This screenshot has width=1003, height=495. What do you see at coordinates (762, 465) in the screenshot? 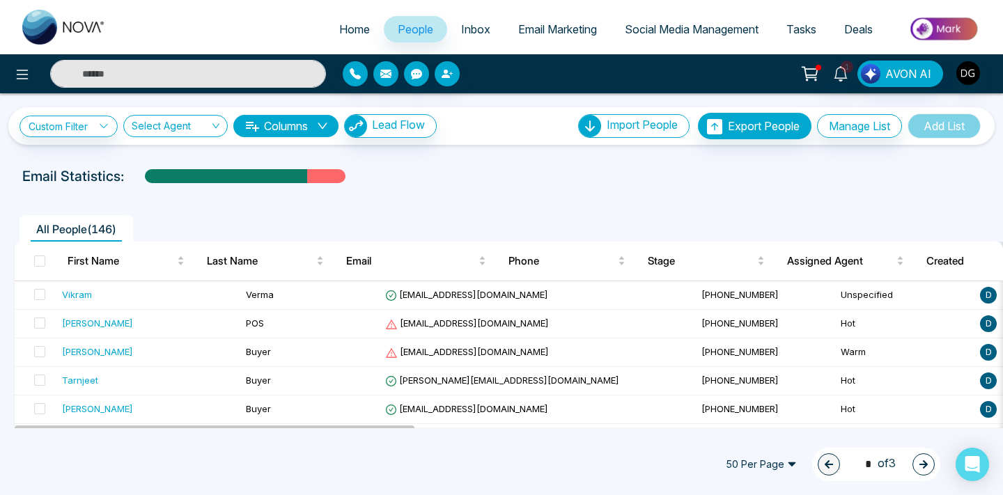
I see `span: 50 Per Page` at bounding box center [762, 465].